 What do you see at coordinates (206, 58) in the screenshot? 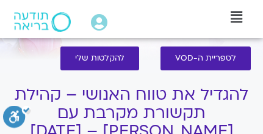
I see `a: לספריית ה-VOD` at bounding box center [206, 58].